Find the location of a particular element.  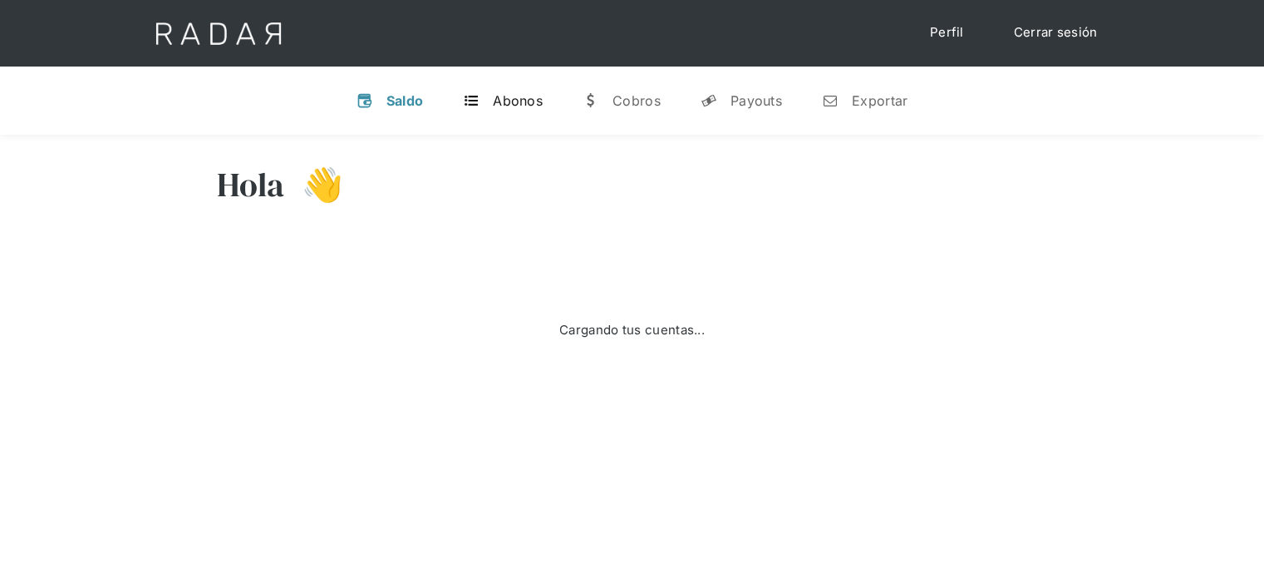

div: Saldo is located at coordinates (405, 101).